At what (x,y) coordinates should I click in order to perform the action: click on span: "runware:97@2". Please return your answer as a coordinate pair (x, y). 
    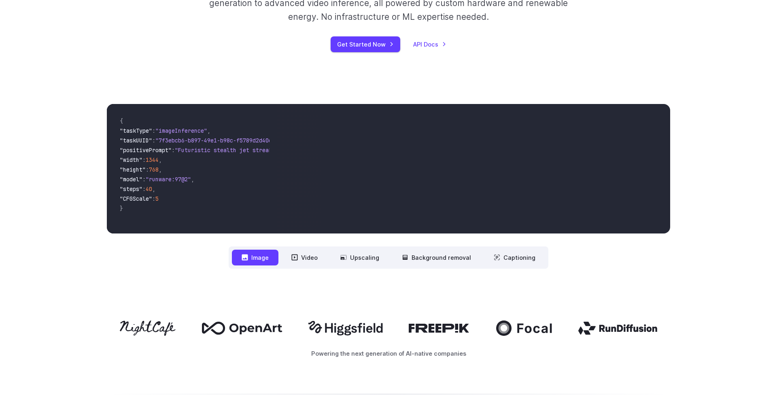
    Looking at the image, I should click on (168, 179).